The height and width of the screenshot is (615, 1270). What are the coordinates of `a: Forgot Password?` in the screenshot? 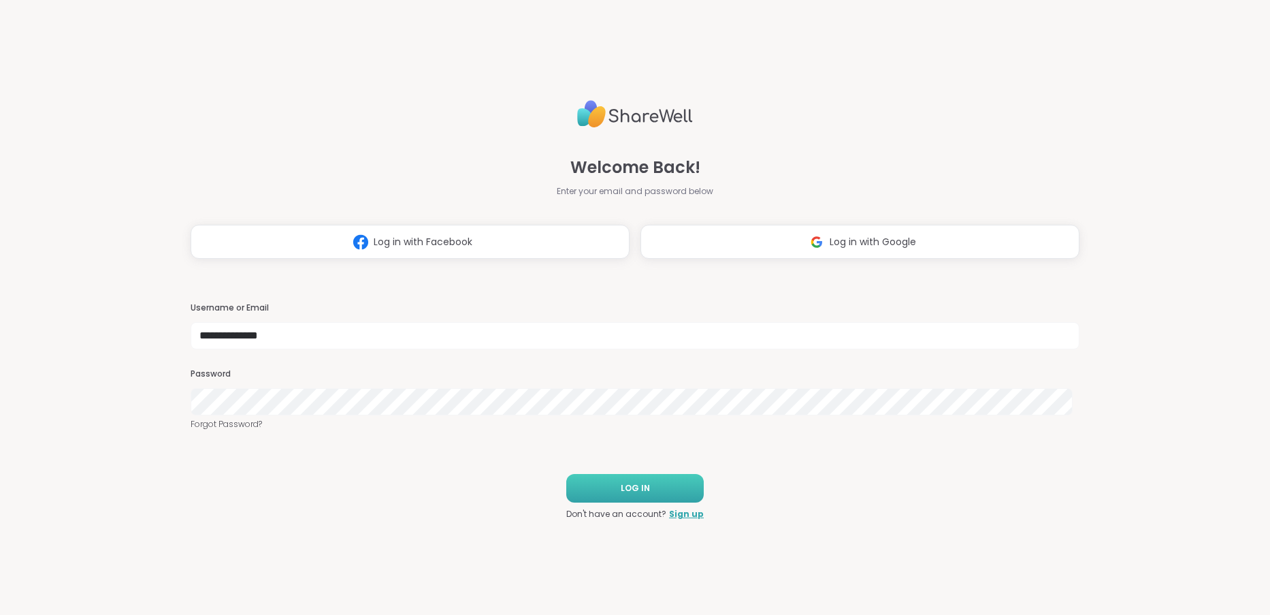 It's located at (635, 424).